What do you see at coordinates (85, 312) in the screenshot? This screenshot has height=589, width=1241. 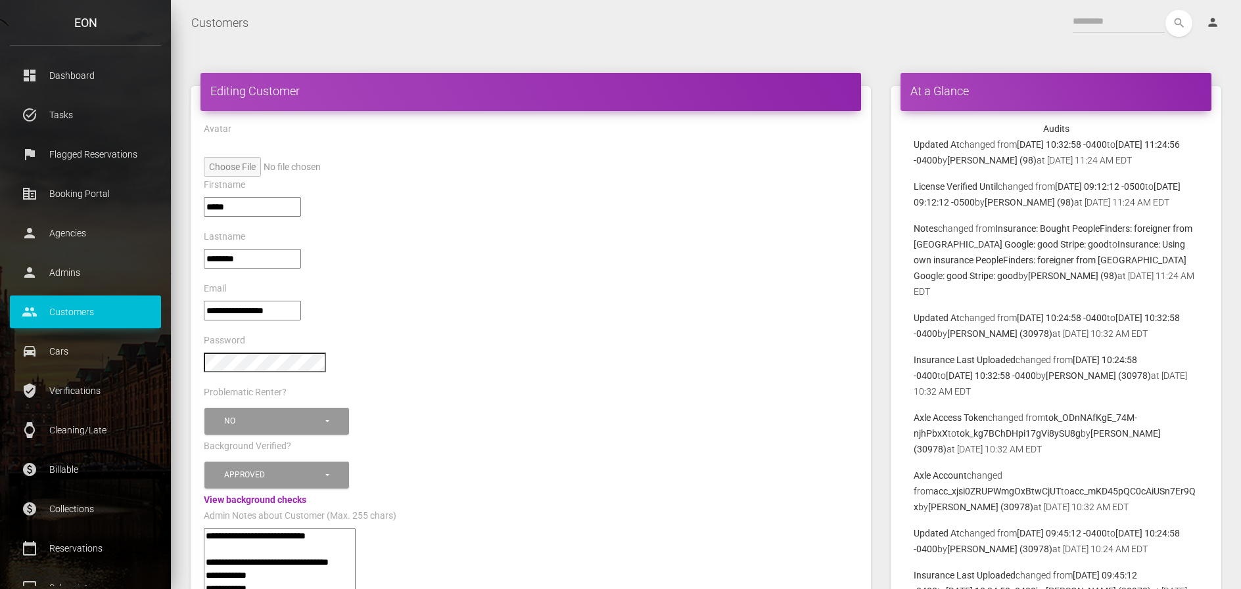 I see `p: Customers` at bounding box center [85, 312].